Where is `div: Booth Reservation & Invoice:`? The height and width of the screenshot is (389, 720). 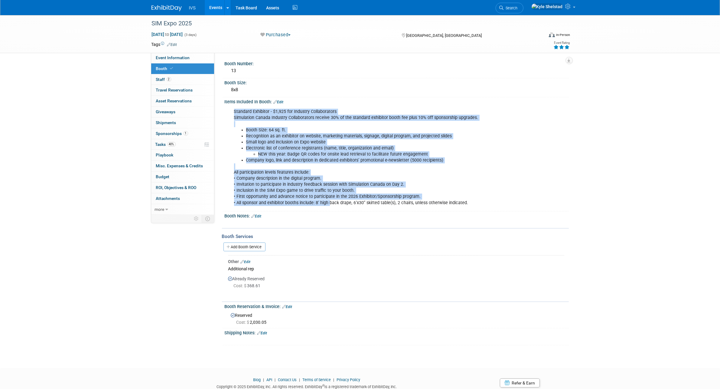
div: Booth Reservation & Invoice: is located at coordinates (397, 306).